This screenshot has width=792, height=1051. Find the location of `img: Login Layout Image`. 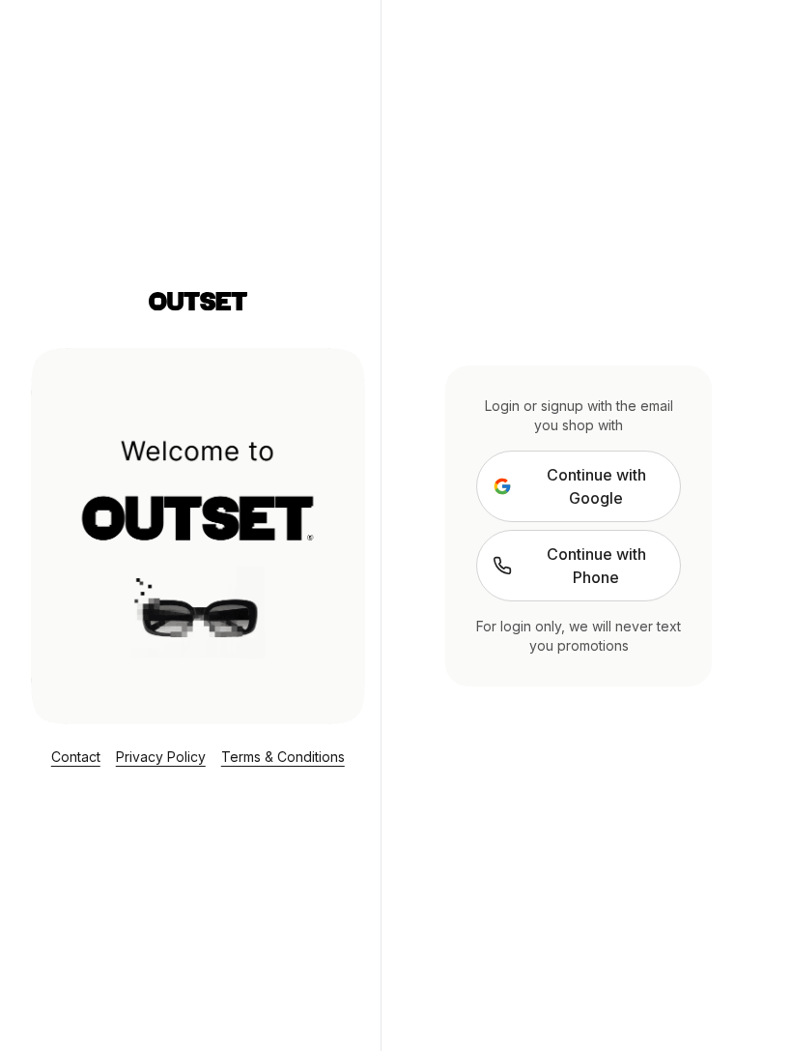

img: Login Layout Image is located at coordinates (198, 534).